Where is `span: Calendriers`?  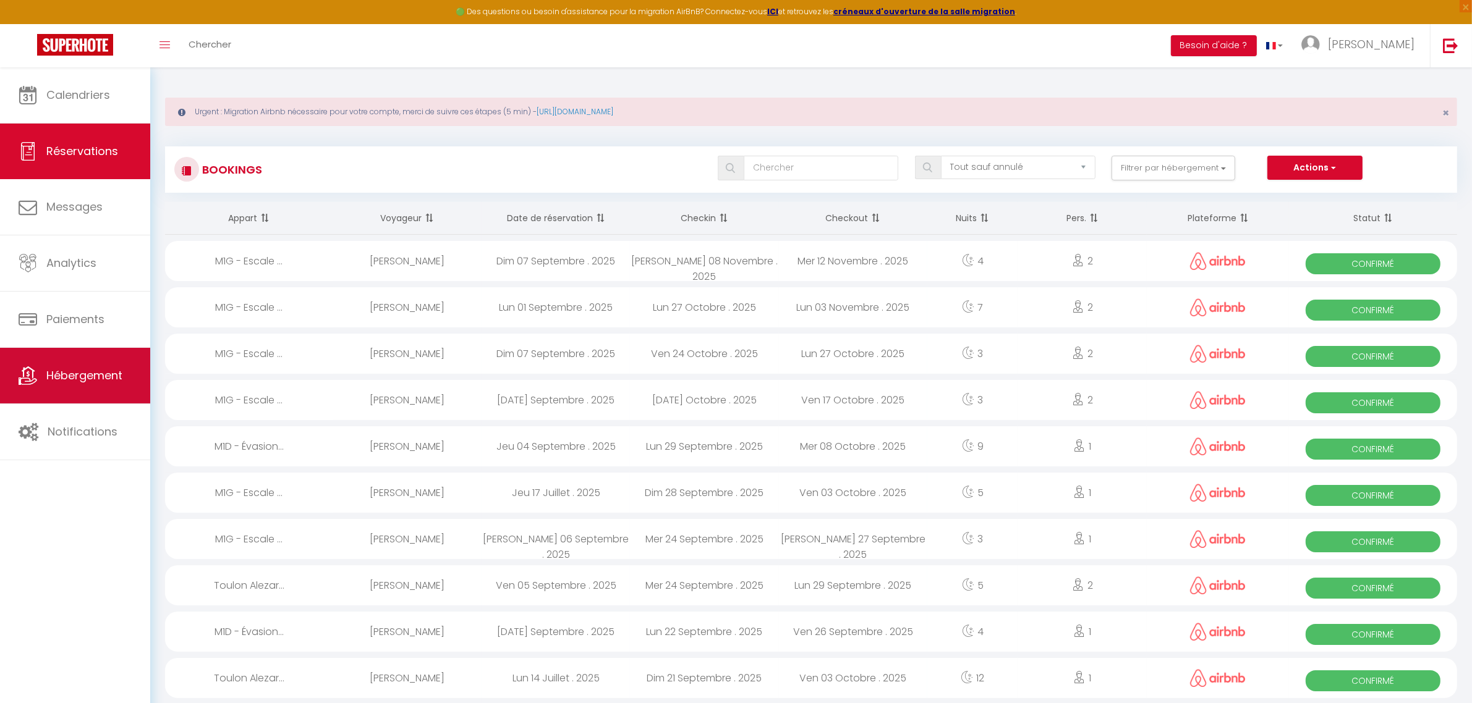
span: Calendriers is located at coordinates (78, 95).